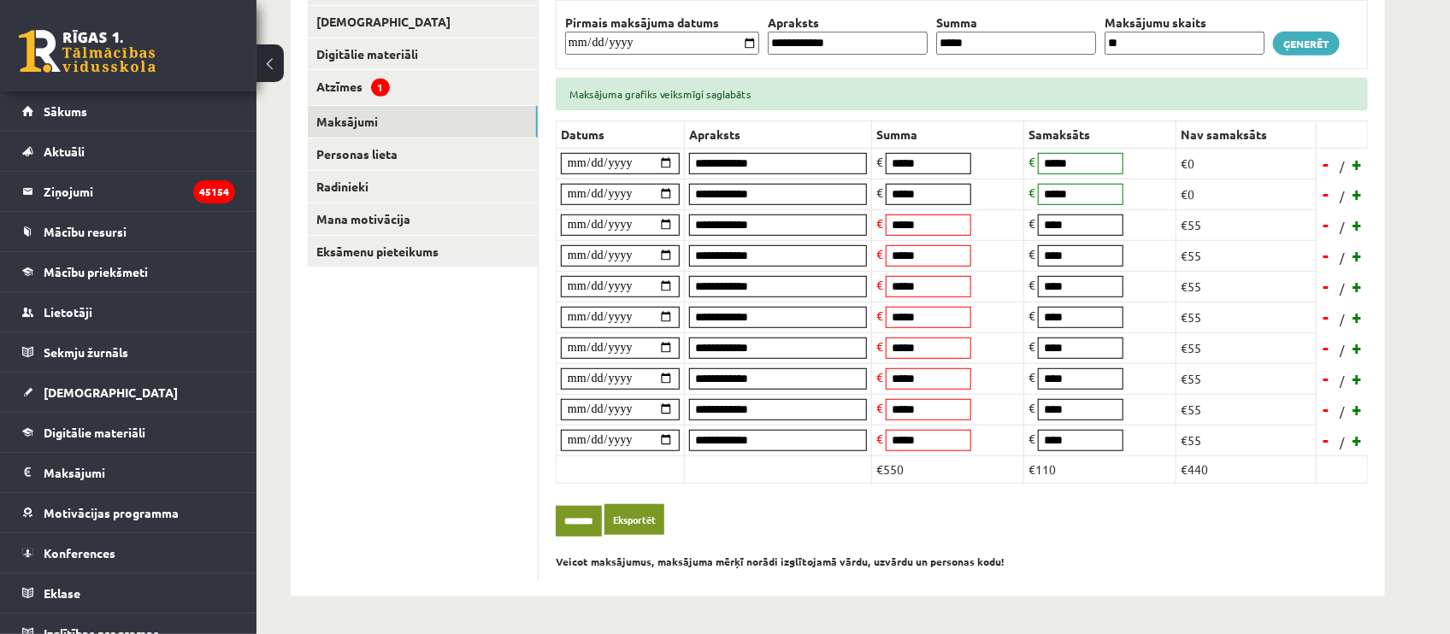  I want to click on a: Sekmju žurnāls, so click(128, 352).